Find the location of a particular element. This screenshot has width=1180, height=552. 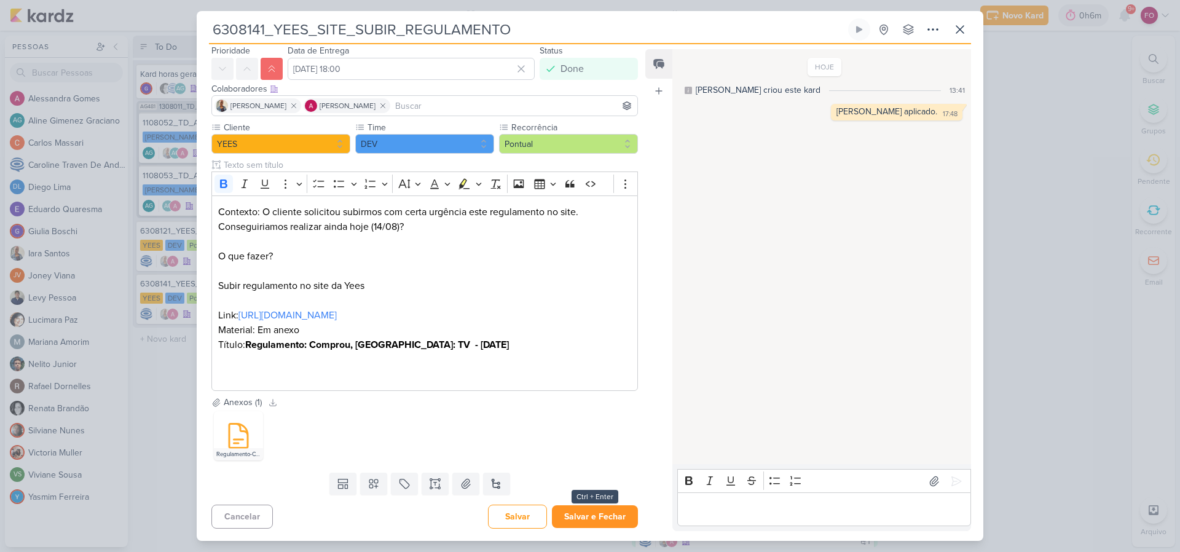

button: YEES is located at coordinates (281, 144).